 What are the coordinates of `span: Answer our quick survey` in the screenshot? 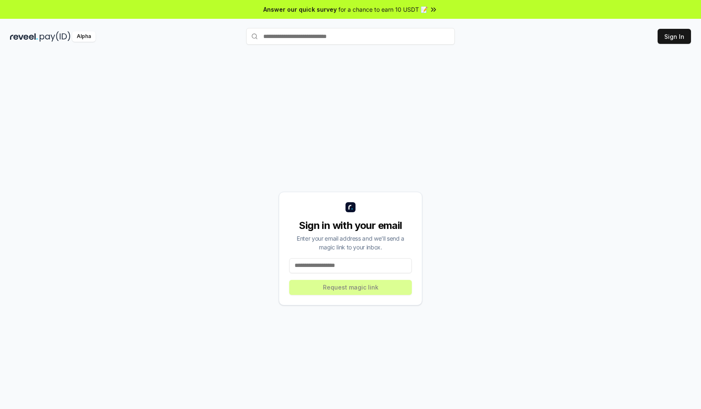 It's located at (300, 9).